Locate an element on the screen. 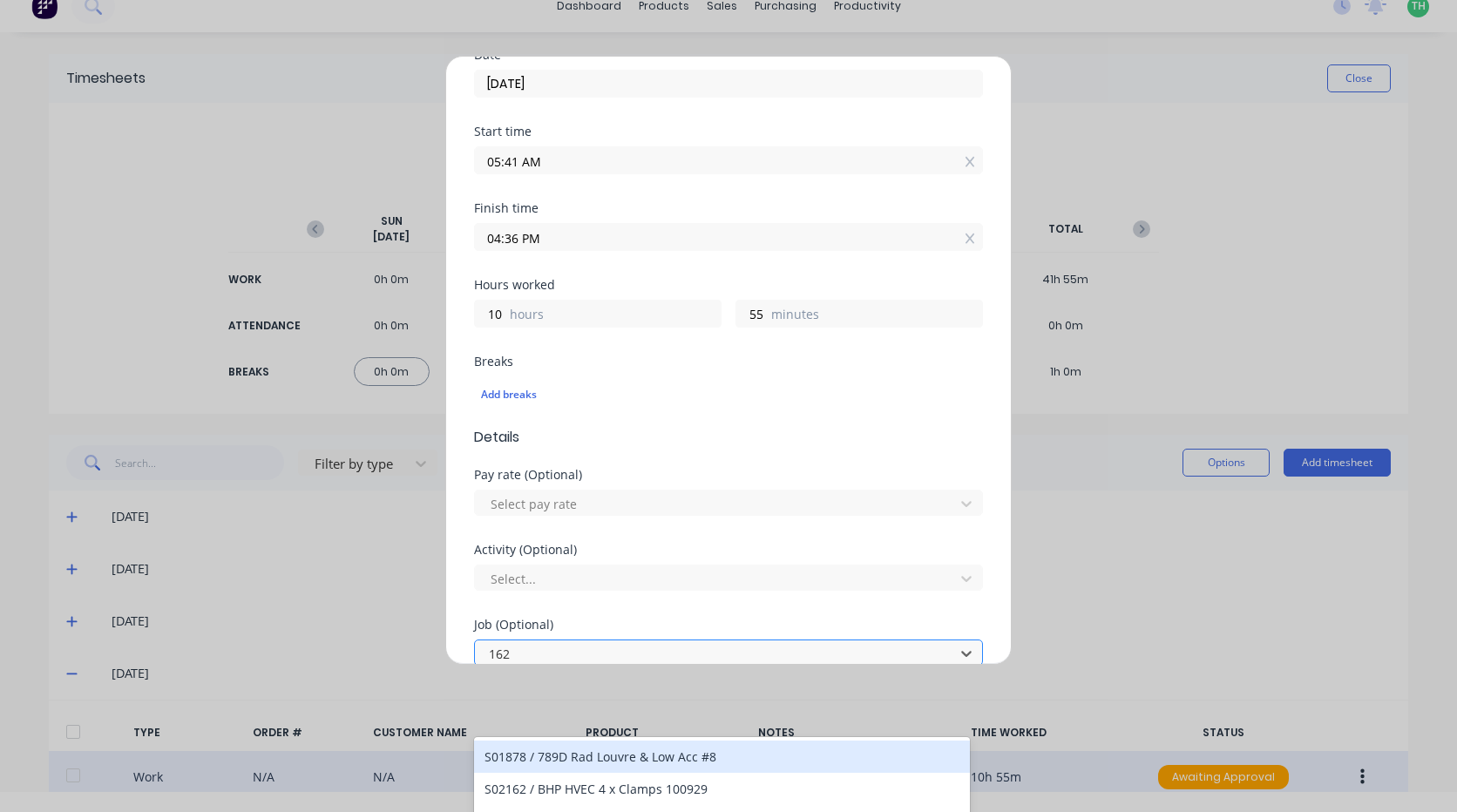 The image size is (1457, 812). div: Add breaks is located at coordinates (728, 395).